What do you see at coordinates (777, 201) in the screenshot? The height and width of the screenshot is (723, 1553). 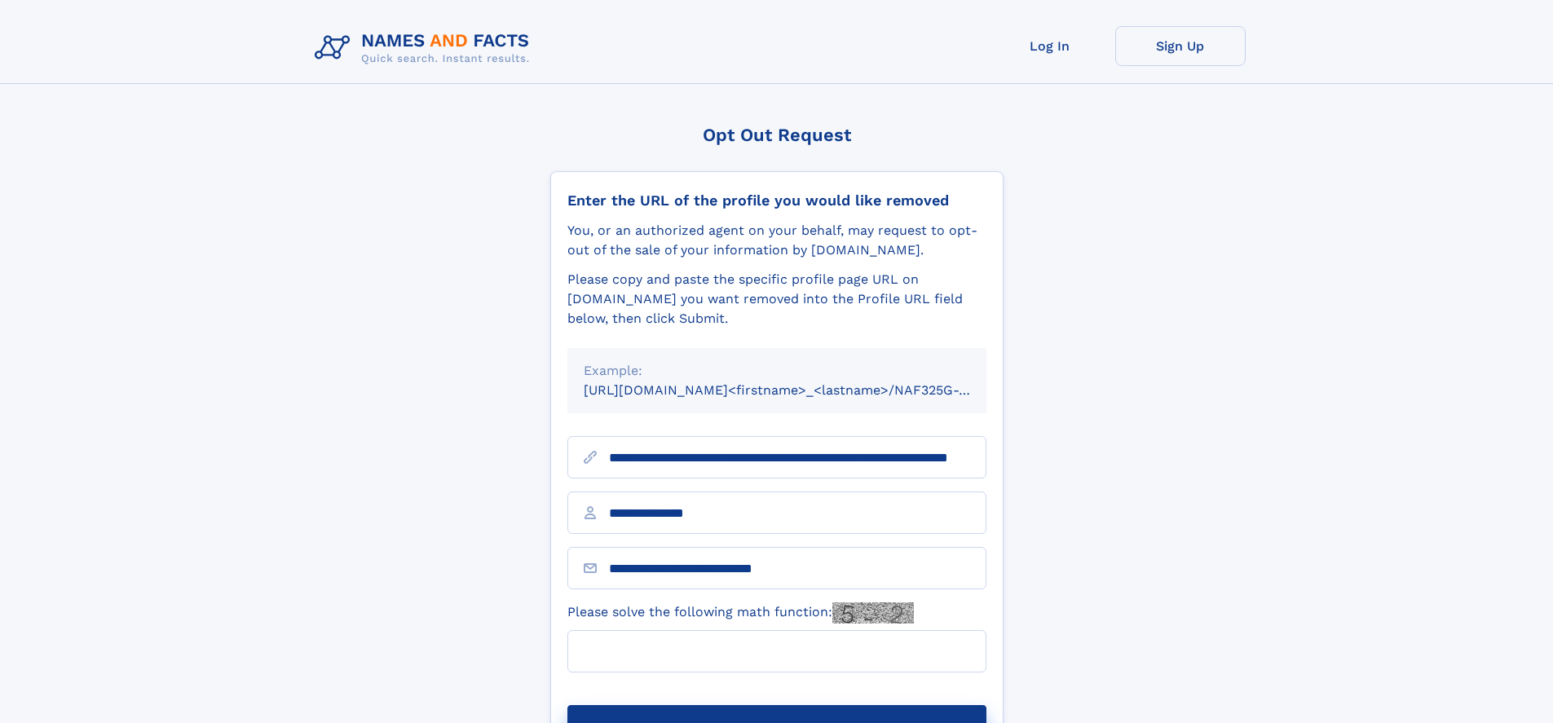 I see `div: Enter the URL of the profile you would like removed` at bounding box center [777, 201].